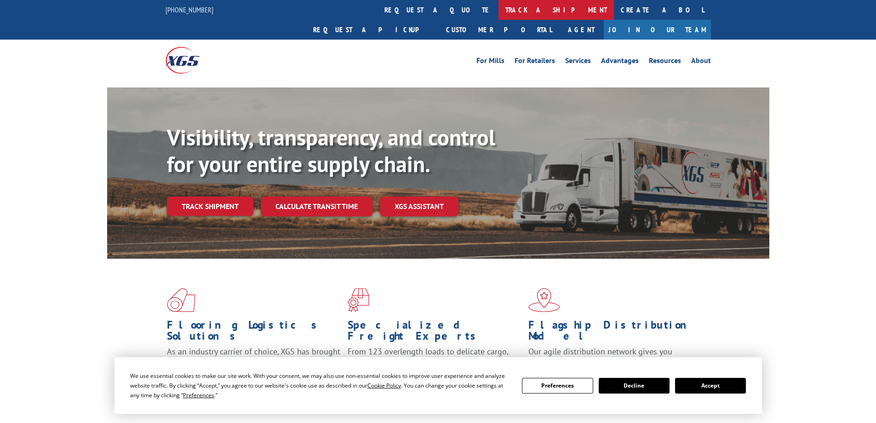  Describe the element at coordinates (254, 333) in the screenshot. I see `h1: Flooring Logistics Solutions` at that location.